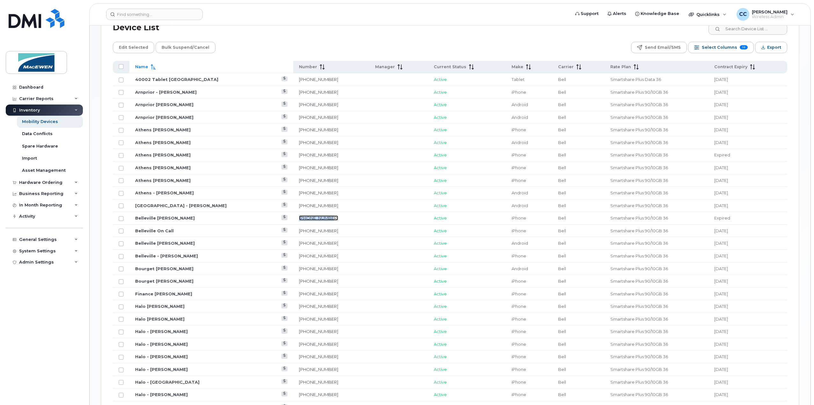 This screenshot has height=405, width=814. What do you see at coordinates (518, 79) in the screenshot?
I see `span: Tablet` at bounding box center [518, 79].